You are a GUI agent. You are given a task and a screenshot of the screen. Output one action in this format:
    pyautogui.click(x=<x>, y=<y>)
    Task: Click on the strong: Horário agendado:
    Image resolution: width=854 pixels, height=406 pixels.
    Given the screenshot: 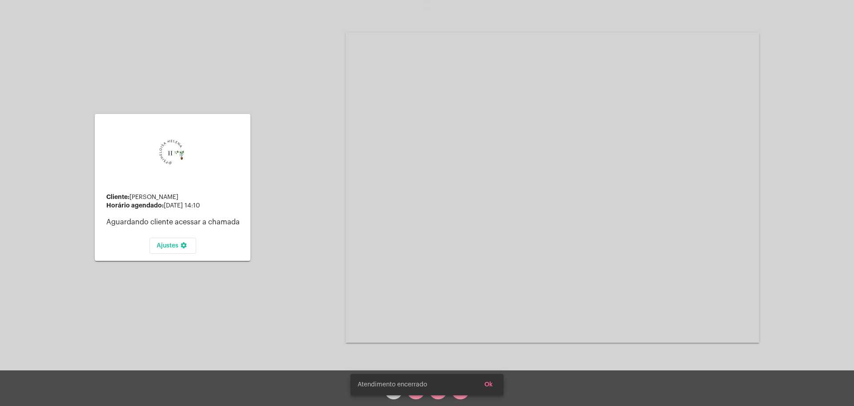 What is the action you would take?
    pyautogui.click(x=135, y=205)
    